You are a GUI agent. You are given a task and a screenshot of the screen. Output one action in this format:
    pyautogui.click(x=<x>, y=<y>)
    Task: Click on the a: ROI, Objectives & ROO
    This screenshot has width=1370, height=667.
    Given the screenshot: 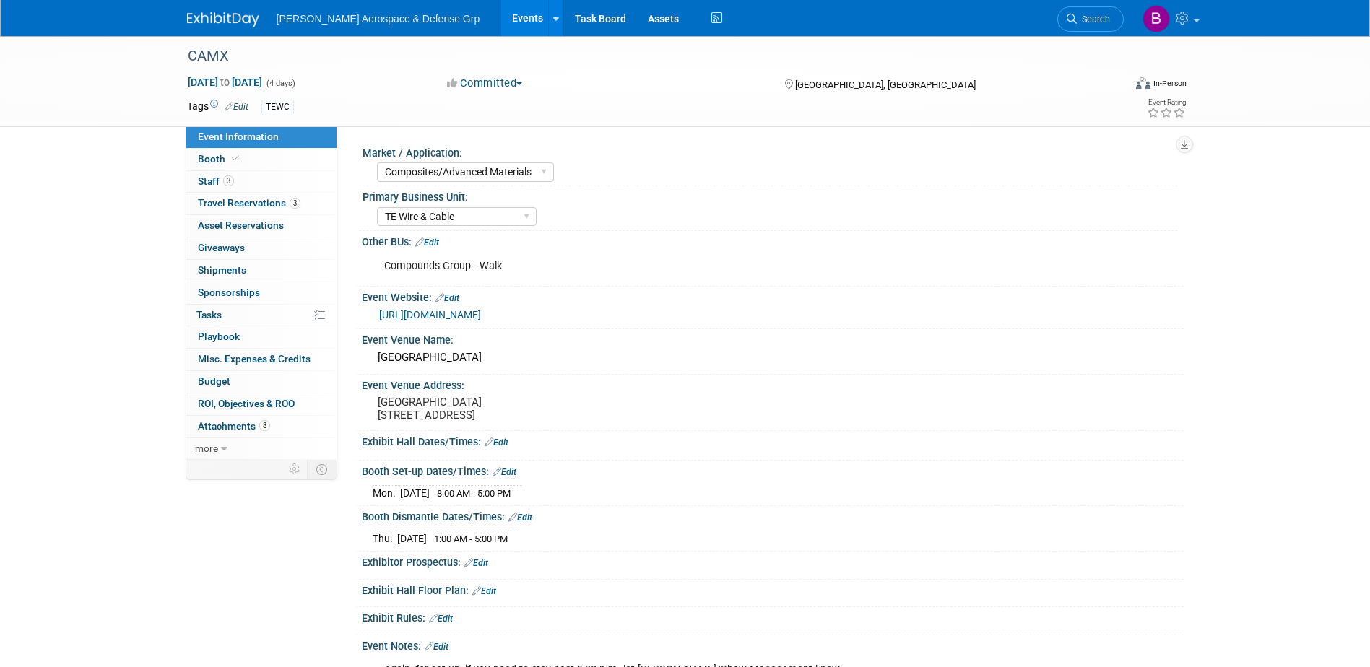 What is the action you would take?
    pyautogui.click(x=262, y=405)
    